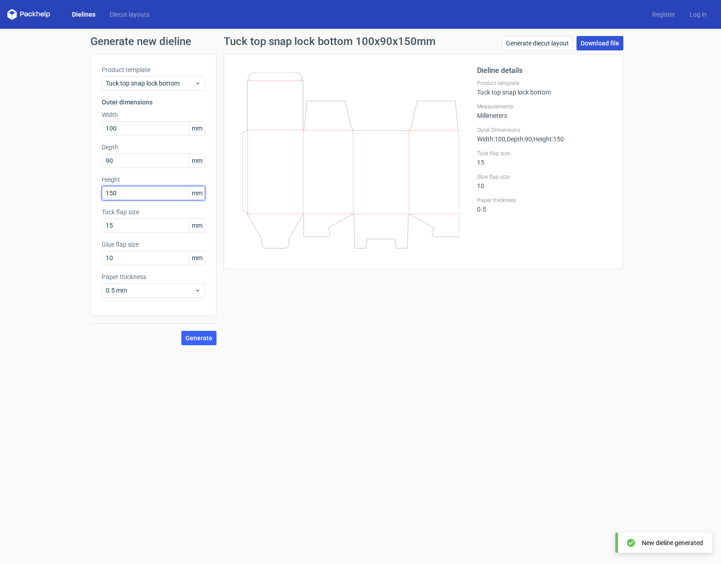 This screenshot has width=721, height=564. Describe the element at coordinates (84, 14) in the screenshot. I see `a: Dielines` at that location.